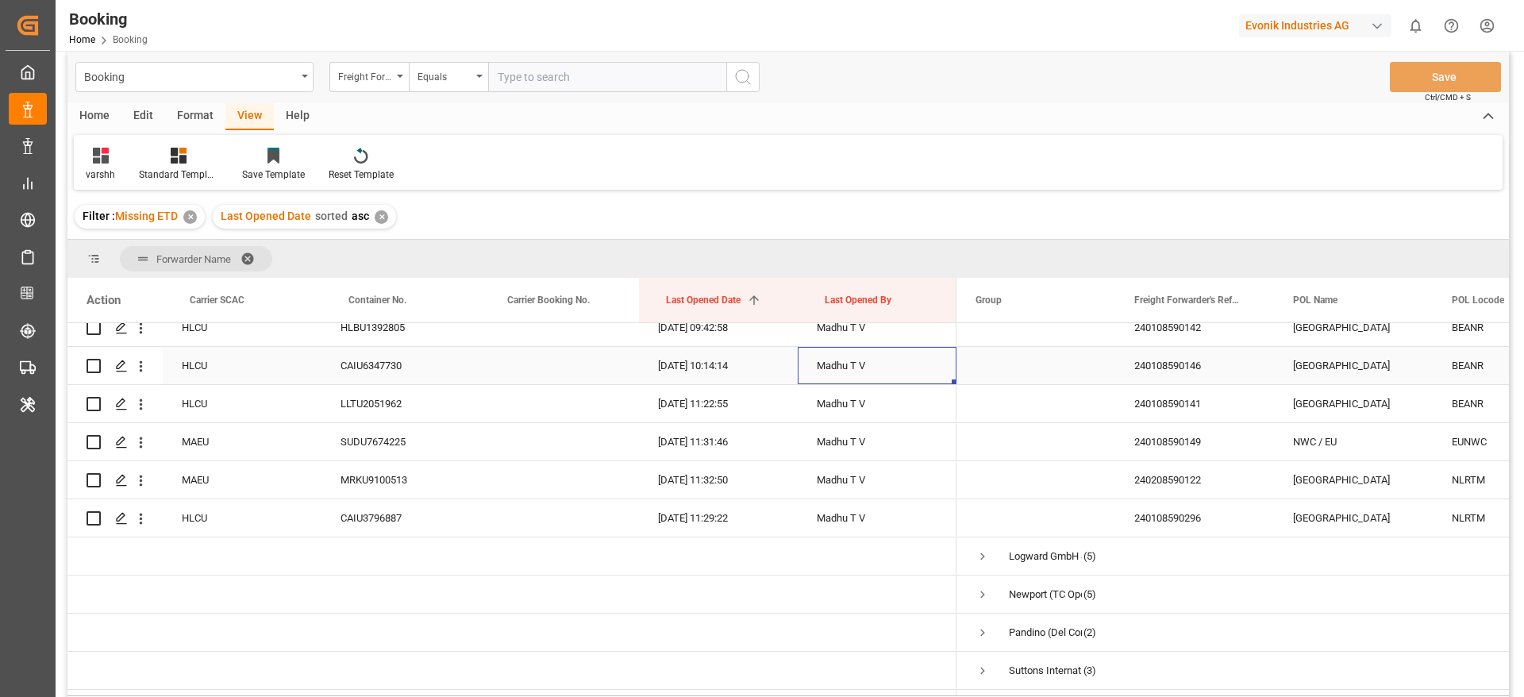 The image size is (1524, 697). Describe the element at coordinates (1448, 97) in the screenshot. I see `span: Ctrl/CMD + S` at that location.